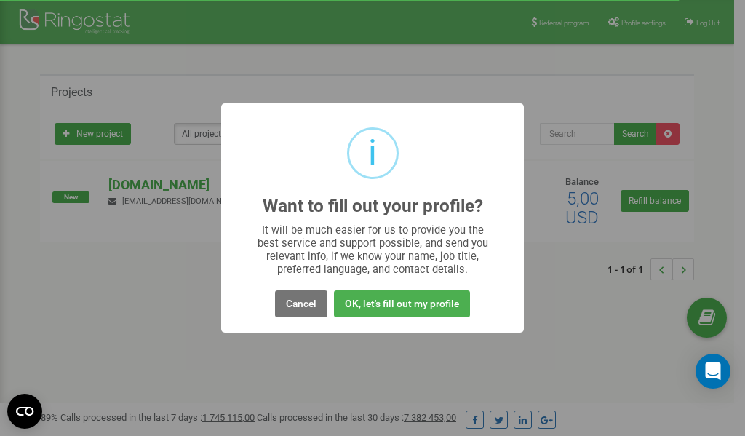 This screenshot has height=436, width=745. What do you see at coordinates (301, 303) in the screenshot?
I see `button: Cancel` at bounding box center [301, 303].